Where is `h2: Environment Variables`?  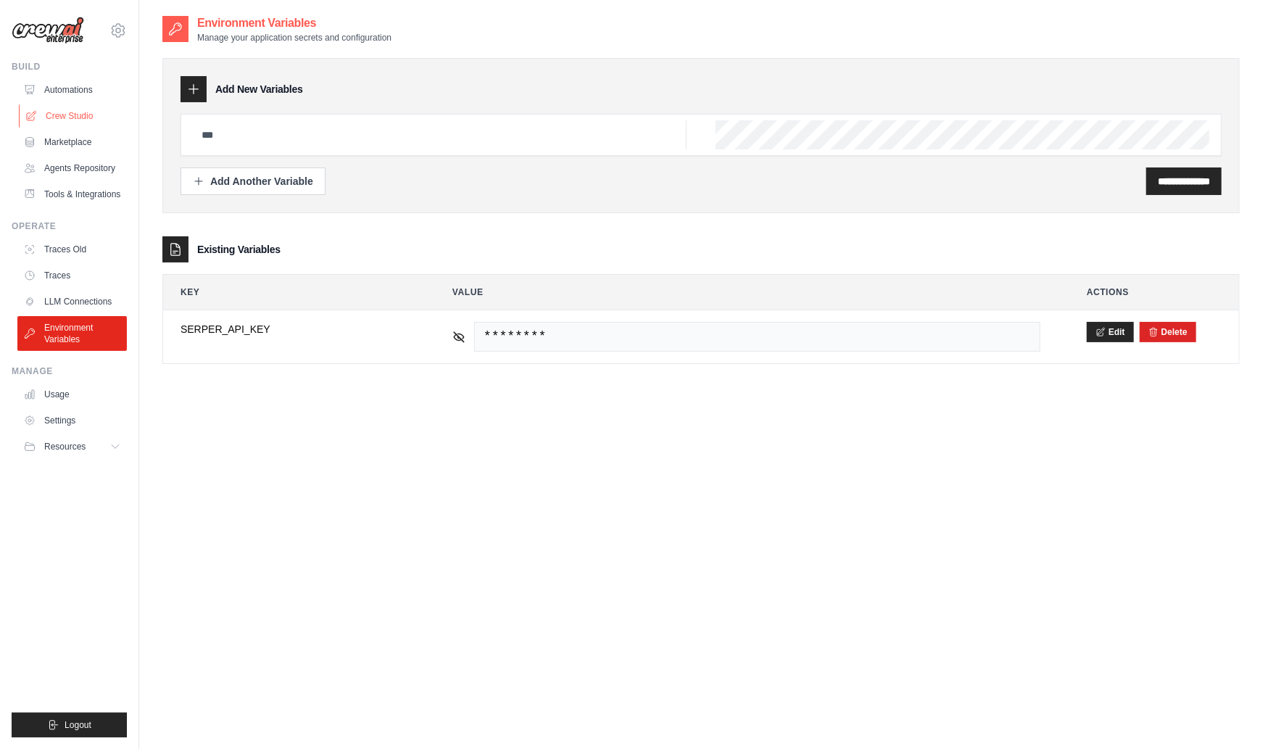
h2: Environment Variables is located at coordinates (294, 23).